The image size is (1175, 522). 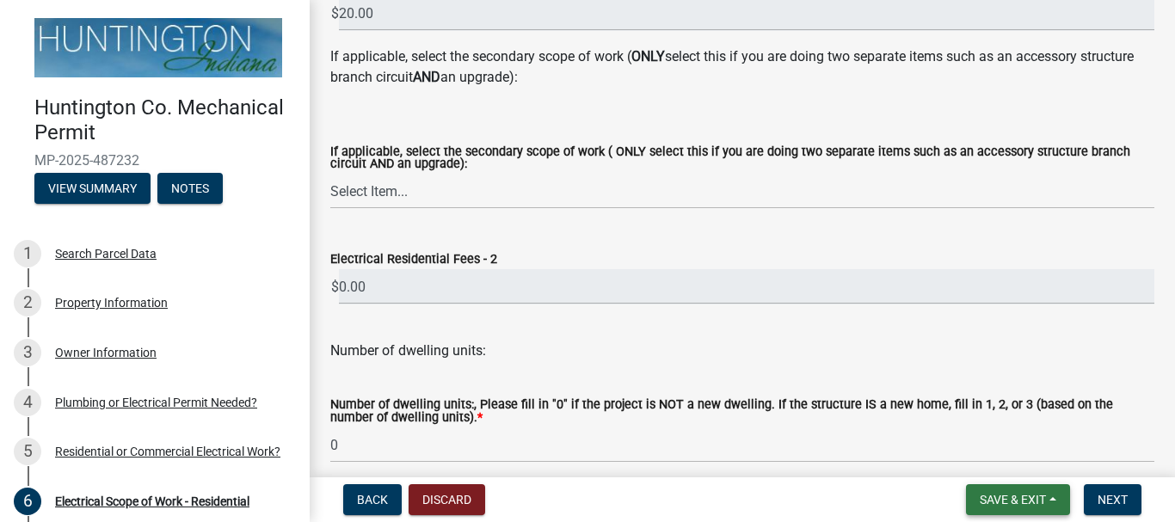 I want to click on button: Back, so click(x=372, y=500).